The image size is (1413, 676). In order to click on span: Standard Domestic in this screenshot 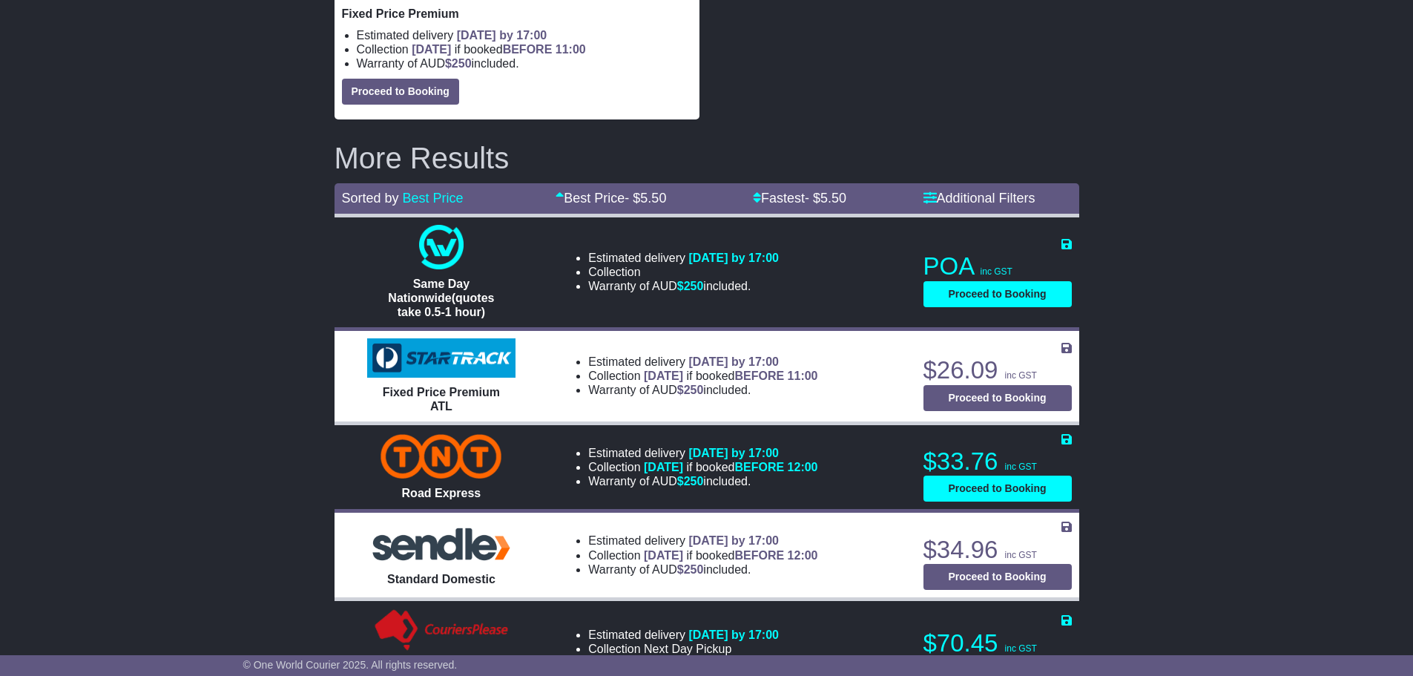, I will do `click(441, 579)`.